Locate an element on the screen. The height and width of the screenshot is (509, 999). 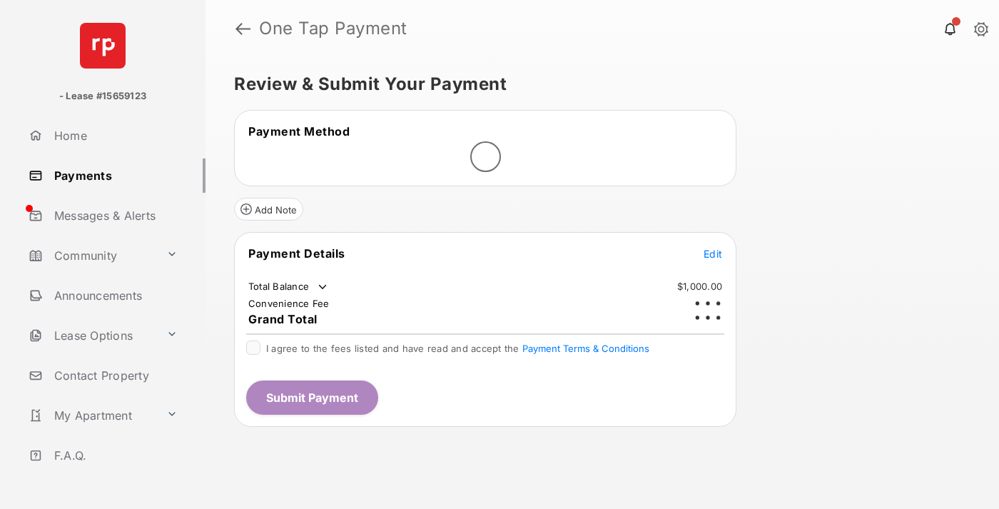
button: Submit Payment is located at coordinates (312, 397).